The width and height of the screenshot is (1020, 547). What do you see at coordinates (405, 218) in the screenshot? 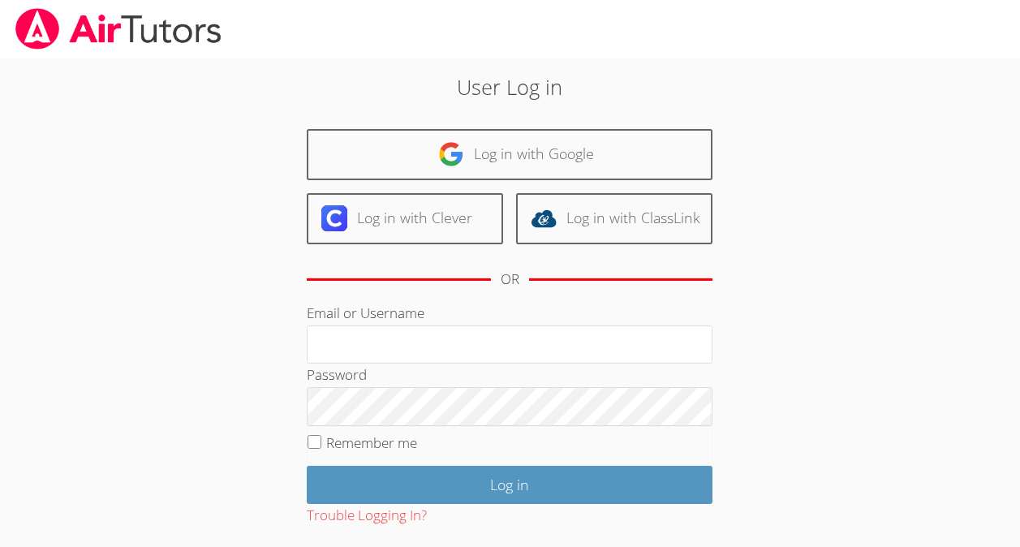
I see `a: Log in with Clever` at bounding box center [405, 218].